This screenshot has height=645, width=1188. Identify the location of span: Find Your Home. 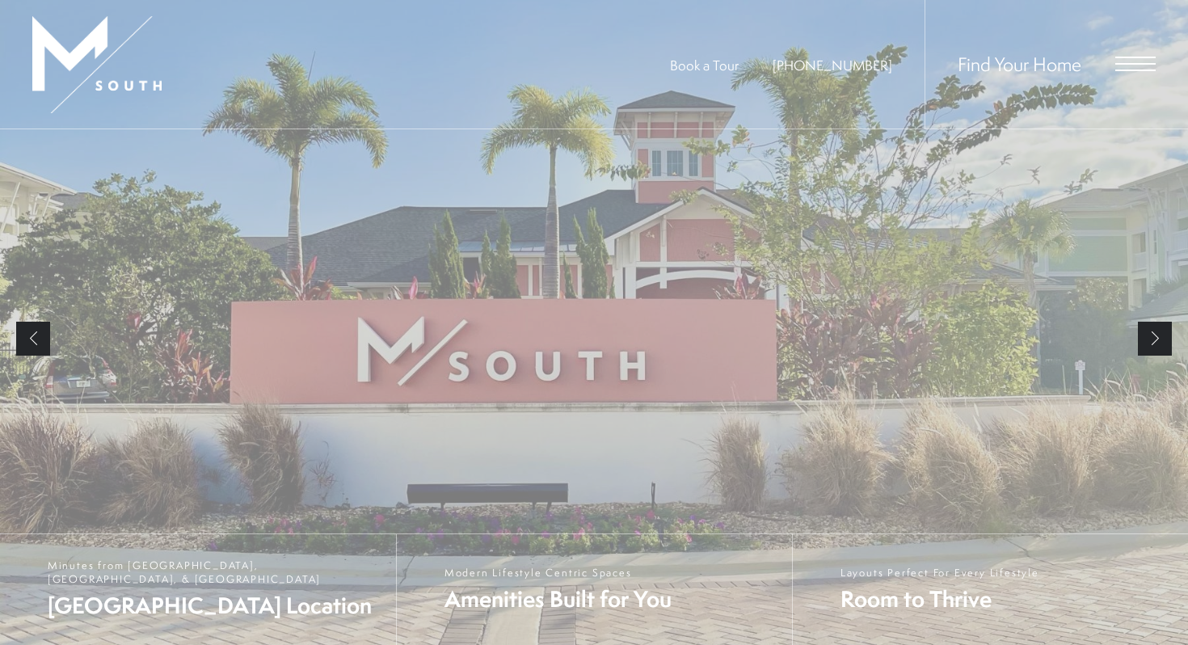
(1019, 64).